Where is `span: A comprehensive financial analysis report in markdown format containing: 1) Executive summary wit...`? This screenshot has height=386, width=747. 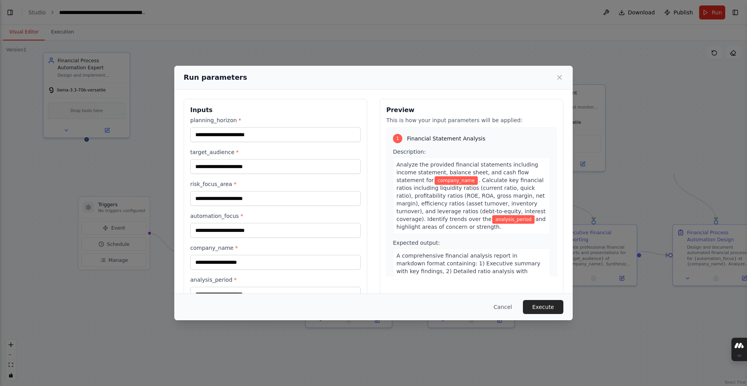
span: A comprehensive financial analysis report in markdown format containing: 1) Executive summary wit... is located at coordinates (470, 279).